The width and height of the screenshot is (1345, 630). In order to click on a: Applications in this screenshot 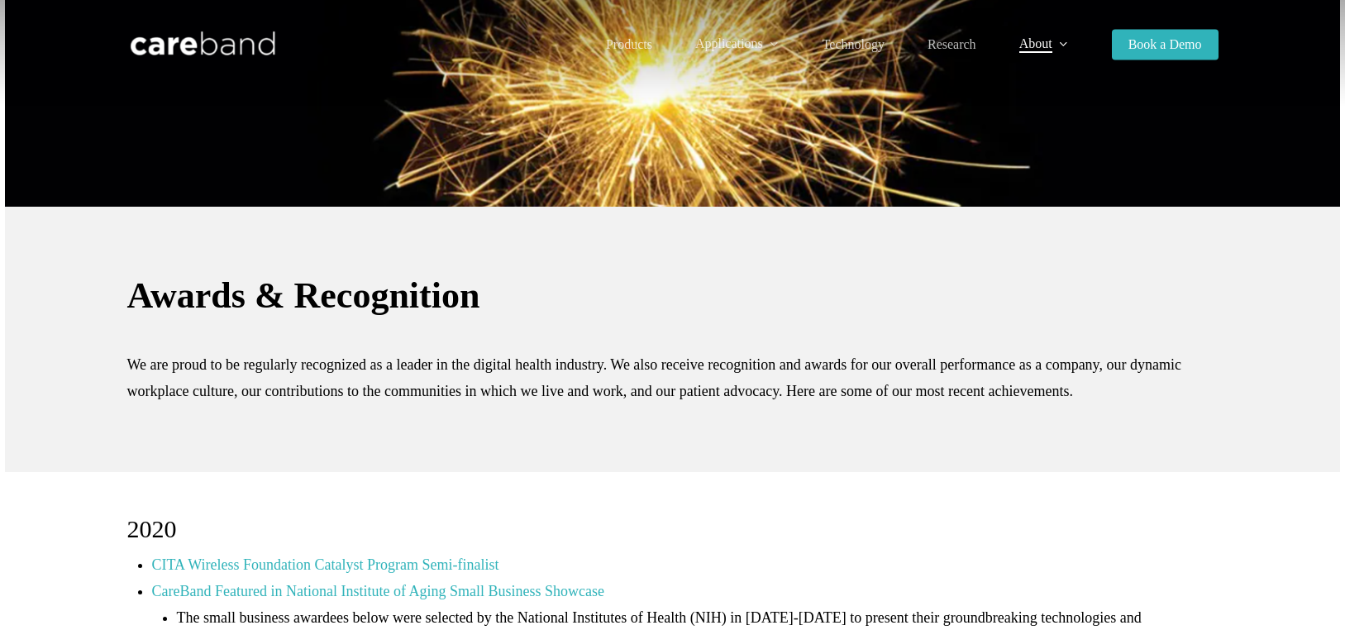, I will do `click(738, 44)`.